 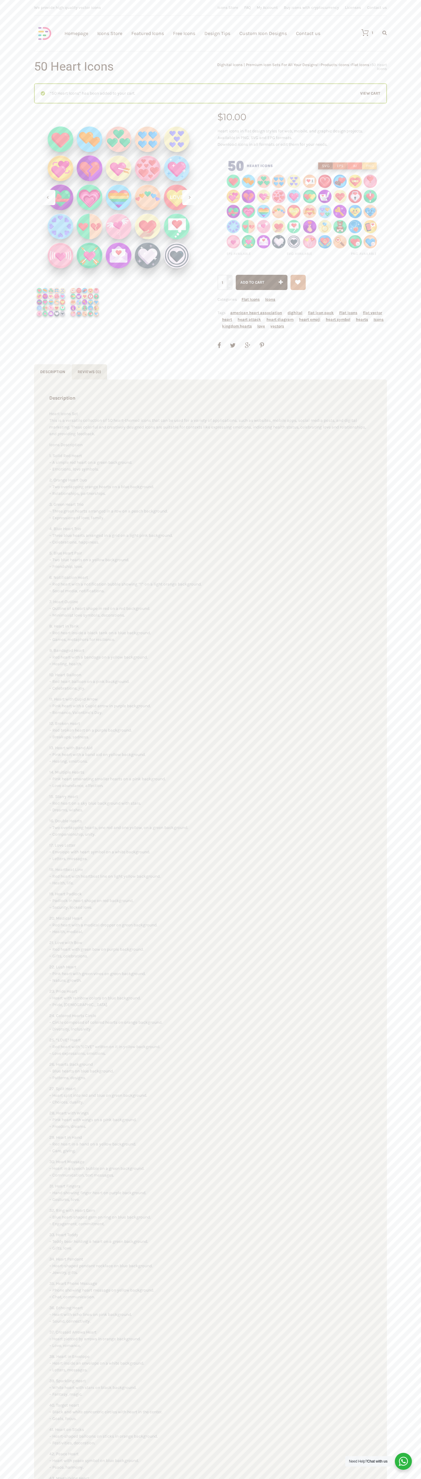 I want to click on span: We provide high quality vector icons, so click(x=68, y=7).